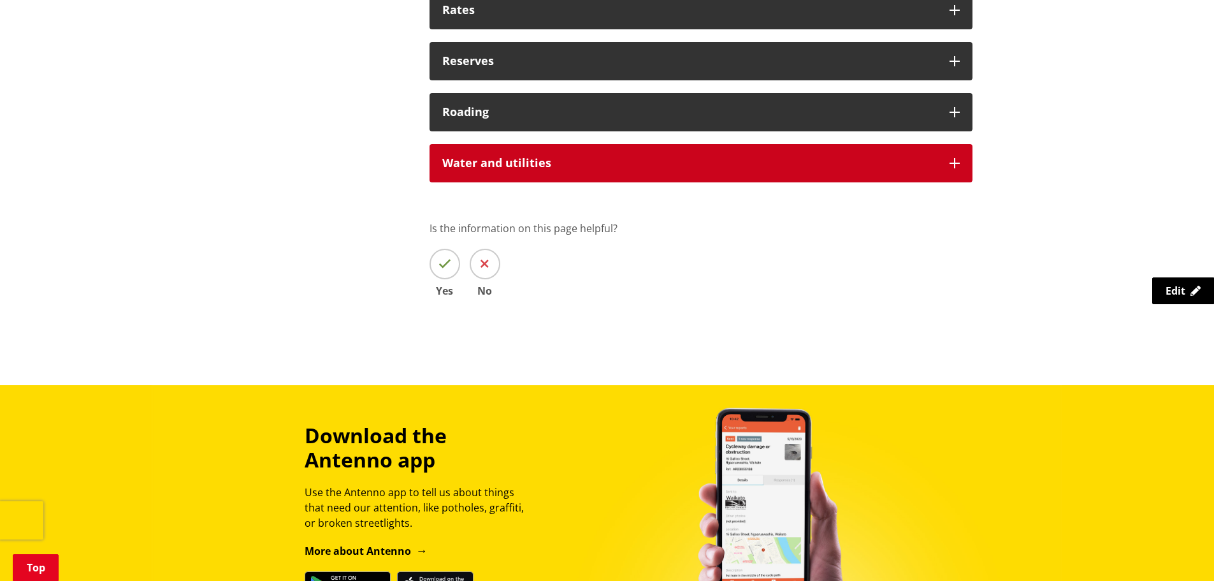 The height and width of the screenshot is (581, 1214). I want to click on p: Use the Antenno app to tell us about things that need our attention, like potholes, graffiti, or ..., so click(420, 507).